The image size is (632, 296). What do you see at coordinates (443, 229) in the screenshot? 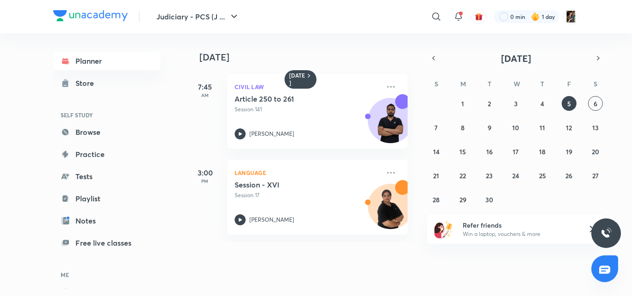
I see `img: referral` at bounding box center [443, 229].